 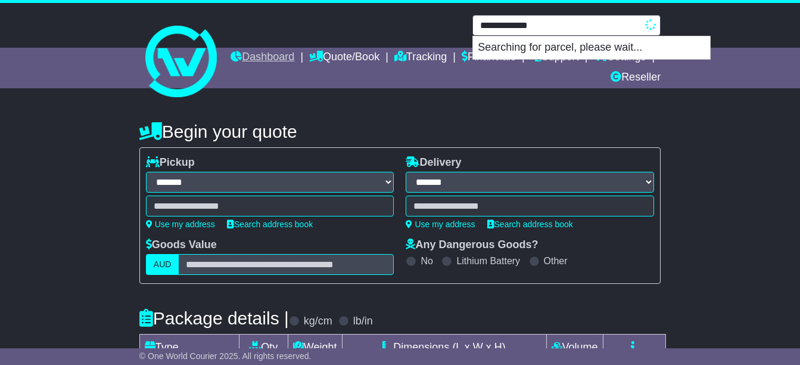 I want to click on label: No, so click(x=427, y=260).